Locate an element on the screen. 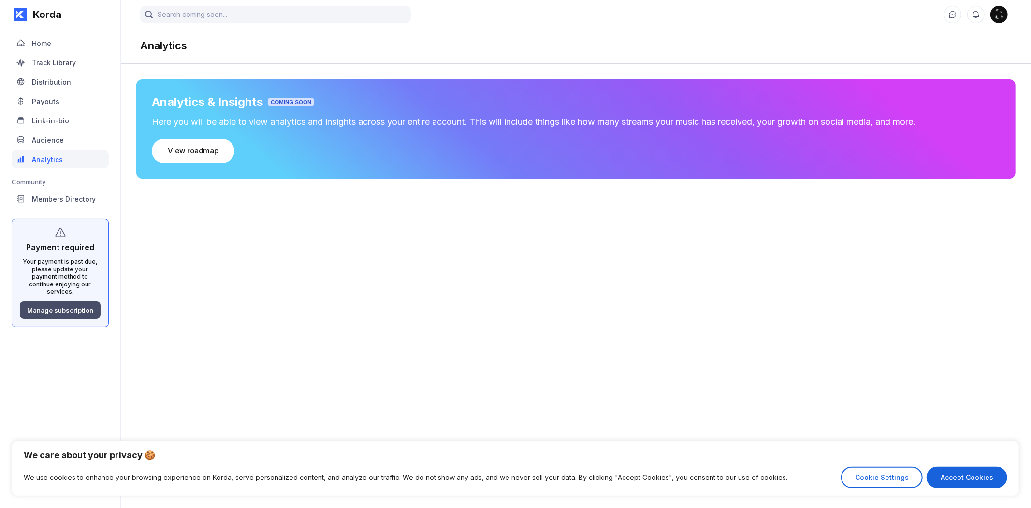 This screenshot has height=508, width=1031. a: Analytics is located at coordinates (60, 160).